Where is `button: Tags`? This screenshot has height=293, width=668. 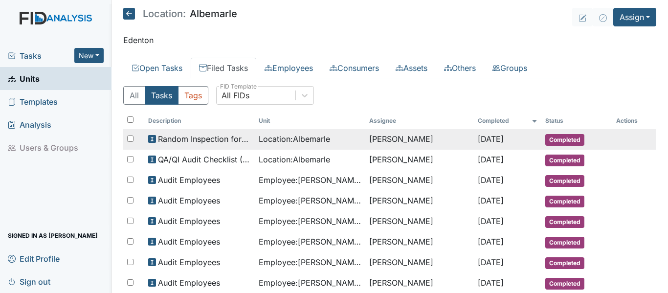 button: Tags is located at coordinates (193, 95).